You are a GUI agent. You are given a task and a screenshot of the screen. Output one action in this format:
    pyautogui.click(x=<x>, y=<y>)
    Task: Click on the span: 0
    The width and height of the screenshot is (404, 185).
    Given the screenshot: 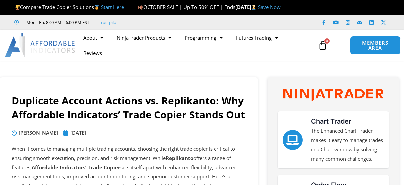 What is the action you would take?
    pyautogui.click(x=327, y=41)
    